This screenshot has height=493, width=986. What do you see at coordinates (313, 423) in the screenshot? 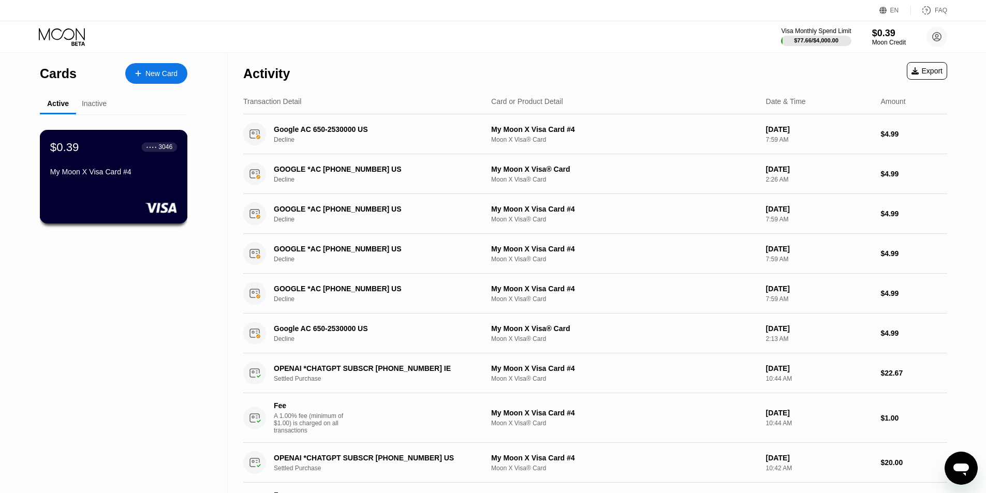
I see `div: A 1.00% fee (minimum of $1.00) is charged on all transactions` at bounding box center [313, 423].